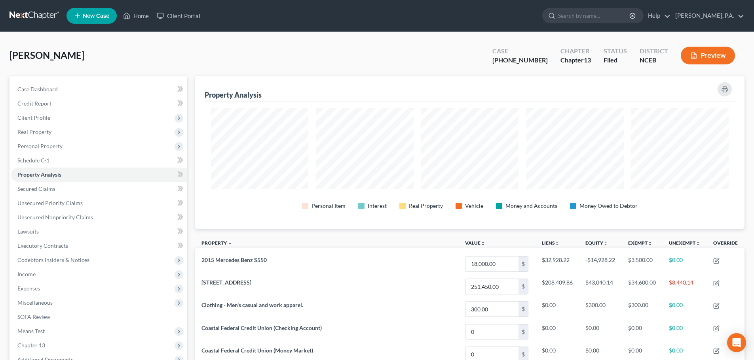  What do you see at coordinates (328, 206) in the screenshot?
I see `div: Personal Item` at bounding box center [328, 206].